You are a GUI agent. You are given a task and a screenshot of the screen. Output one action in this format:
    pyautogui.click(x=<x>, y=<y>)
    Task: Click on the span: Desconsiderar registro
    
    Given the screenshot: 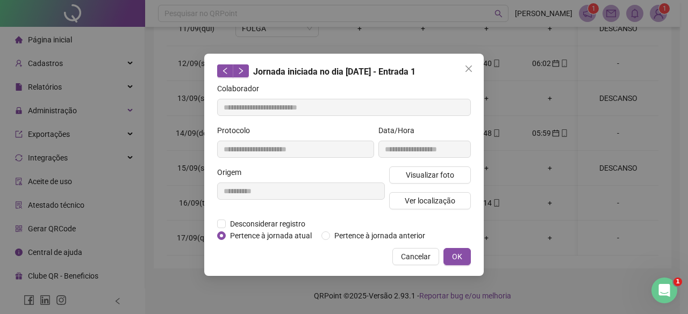 What is the action you would take?
    pyautogui.click(x=268, y=224)
    